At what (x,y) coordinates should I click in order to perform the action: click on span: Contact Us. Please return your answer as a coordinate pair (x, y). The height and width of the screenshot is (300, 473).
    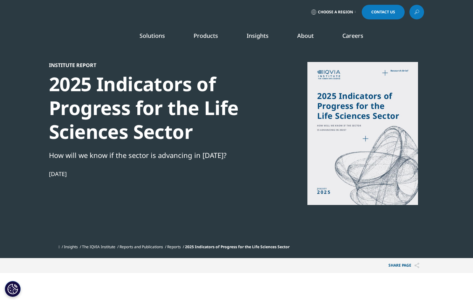
    Looking at the image, I should click on (383, 12).